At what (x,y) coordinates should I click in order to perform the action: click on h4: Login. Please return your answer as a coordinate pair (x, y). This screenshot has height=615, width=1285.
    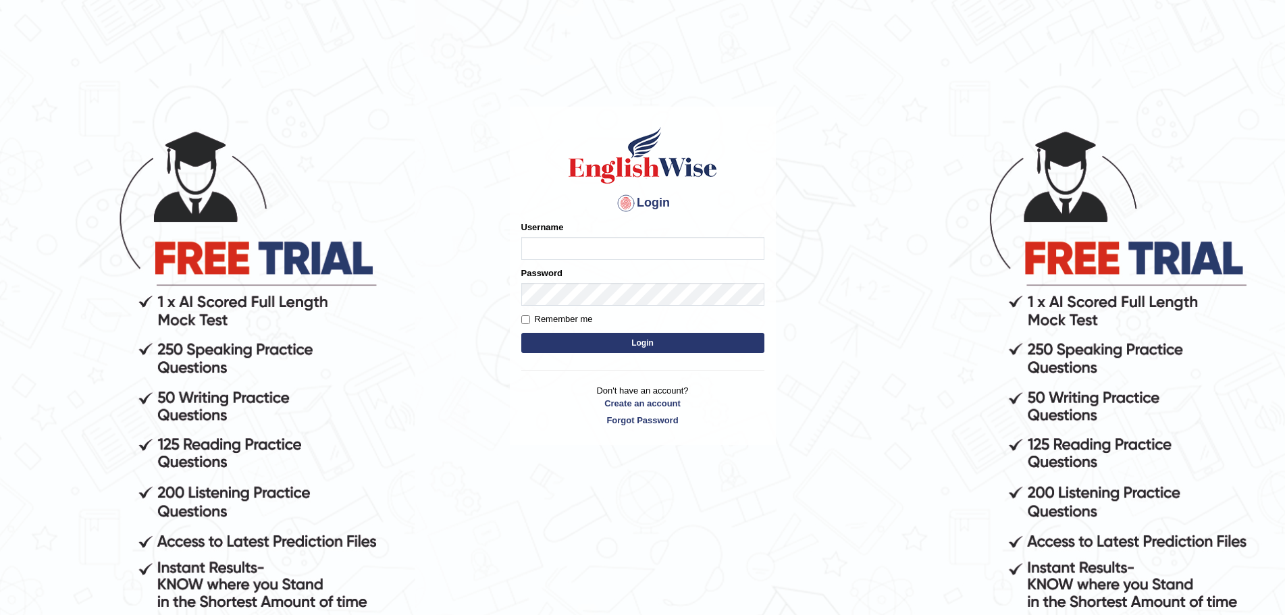
    Looking at the image, I should click on (643, 203).